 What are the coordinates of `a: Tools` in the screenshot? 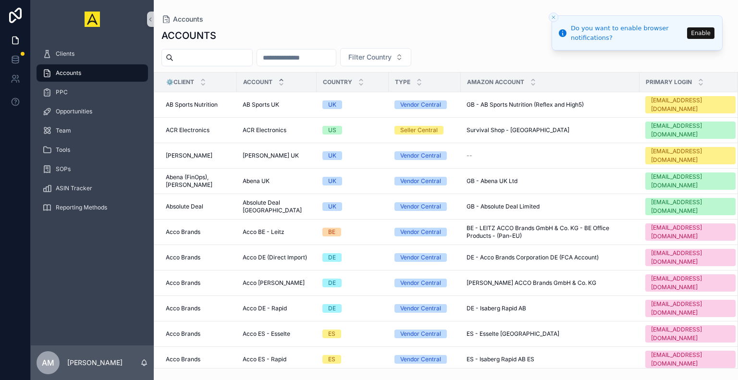 It's located at (92, 150).